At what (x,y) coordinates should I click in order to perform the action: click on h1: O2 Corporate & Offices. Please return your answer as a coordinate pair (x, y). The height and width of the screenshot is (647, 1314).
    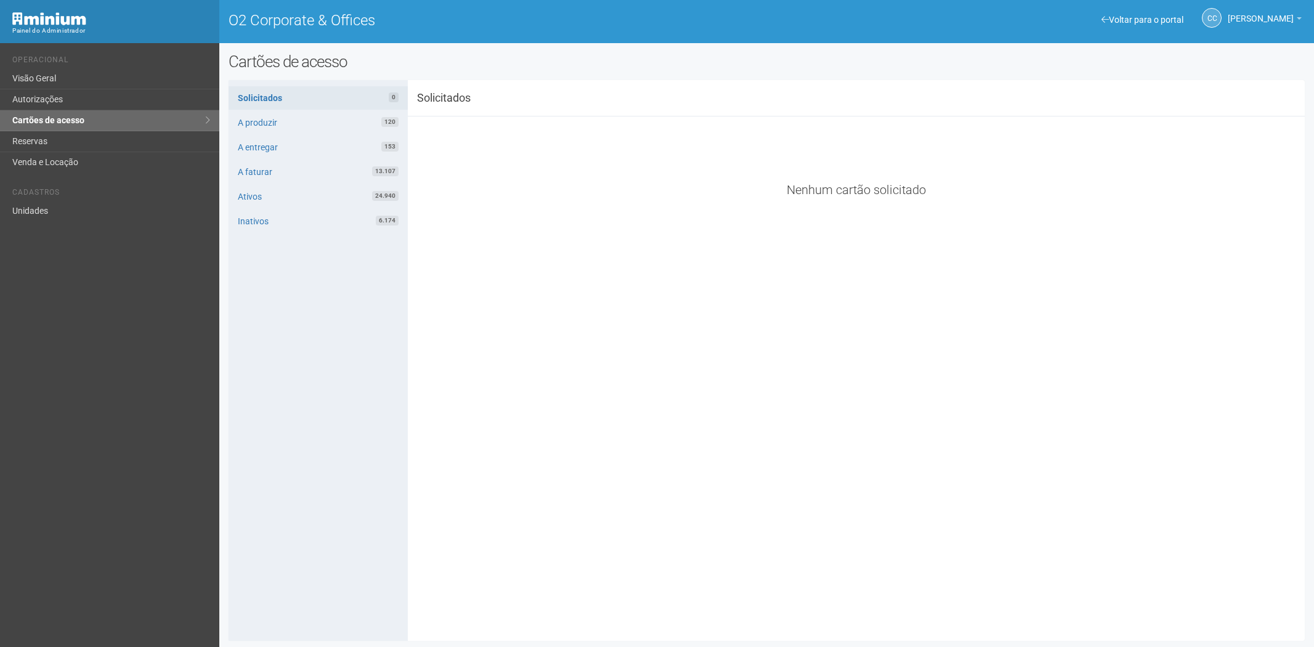
    Looking at the image, I should click on (493, 20).